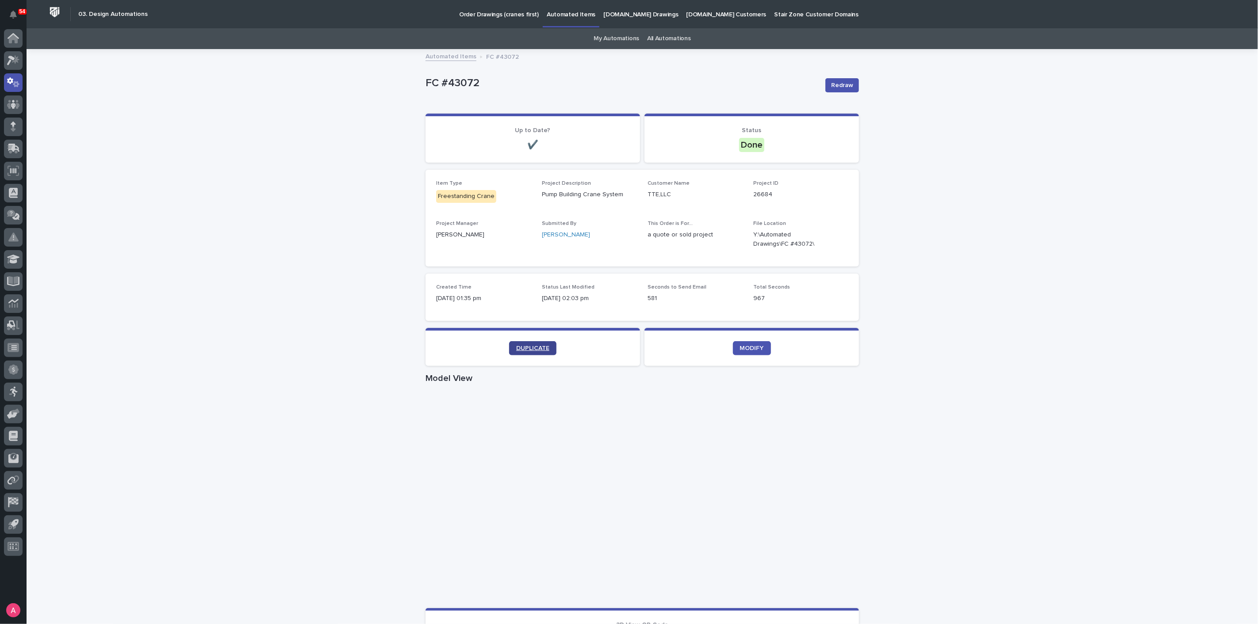 The image size is (1258, 624). Describe the element at coordinates (765, 184) in the screenshot. I see `span: Project ID` at that location.